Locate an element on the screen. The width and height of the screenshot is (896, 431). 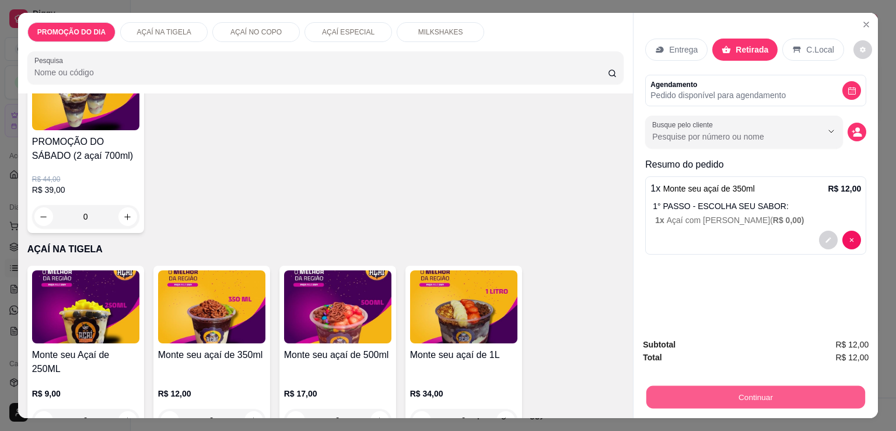
label: Pesquisa is located at coordinates (51, 60).